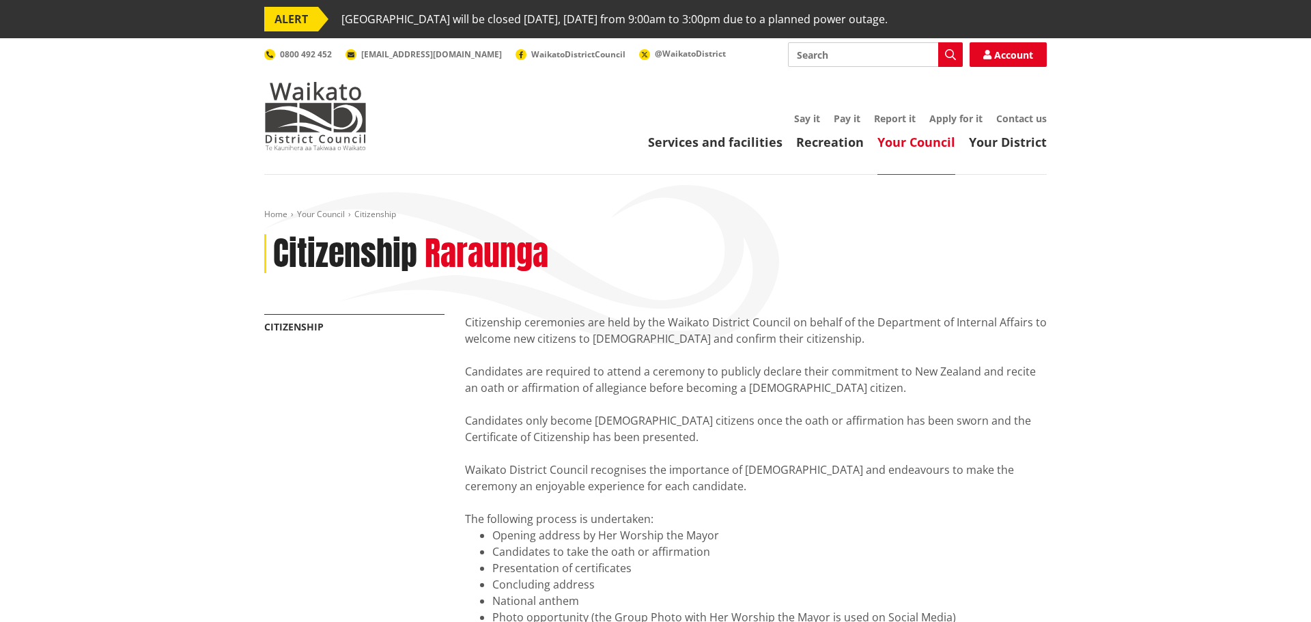  Describe the element at coordinates (770, 568) in the screenshot. I see `li: Presentation of certificates` at that location.